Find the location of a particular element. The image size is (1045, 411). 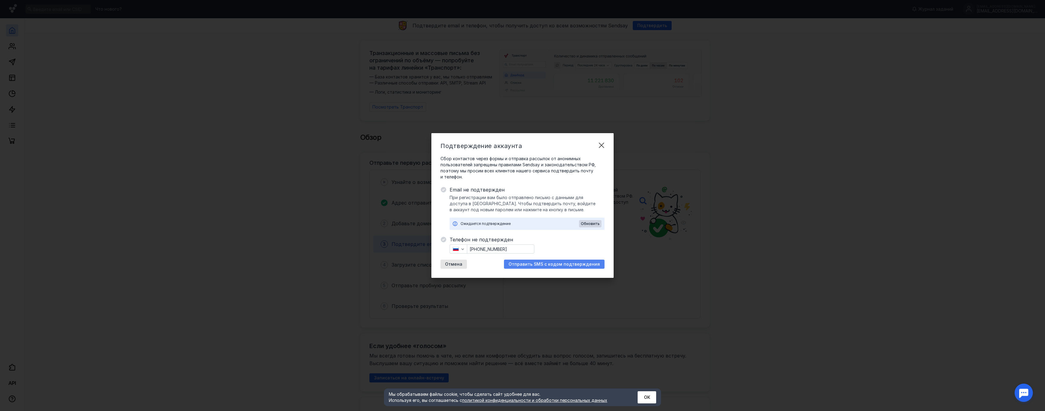

button: Обновить is located at coordinates (590, 224).